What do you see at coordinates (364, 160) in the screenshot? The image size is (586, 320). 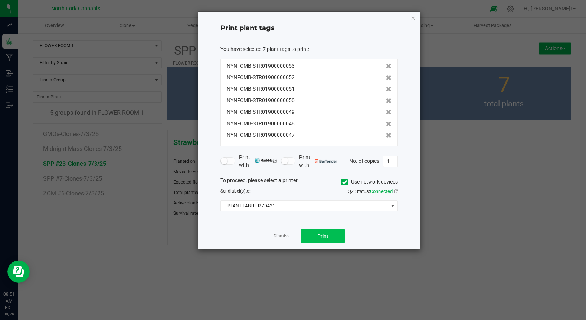 I see `span: No. of copies` at bounding box center [364, 160].